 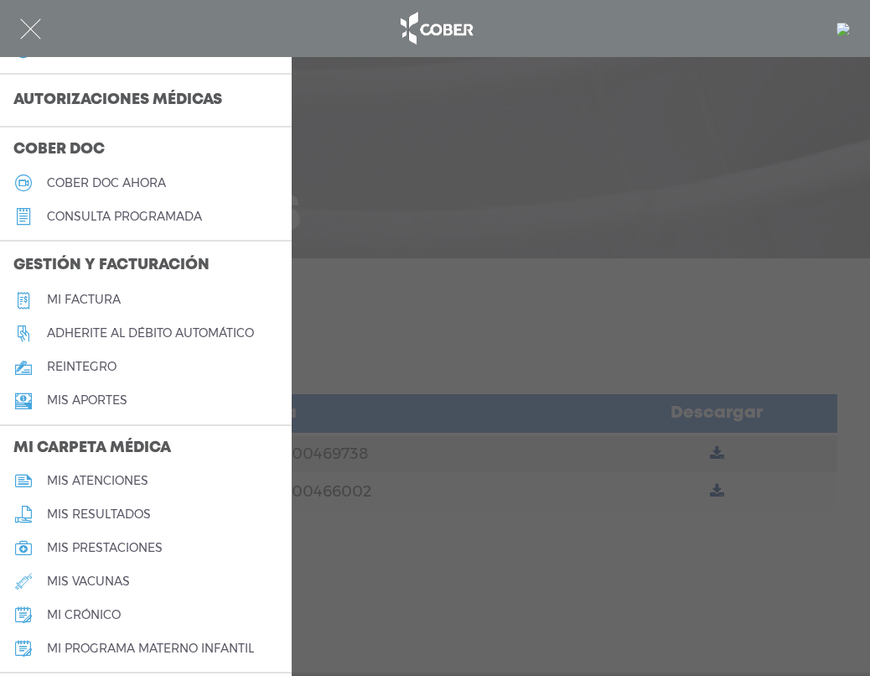 I want to click on h5: mi crónico, so click(x=84, y=614).